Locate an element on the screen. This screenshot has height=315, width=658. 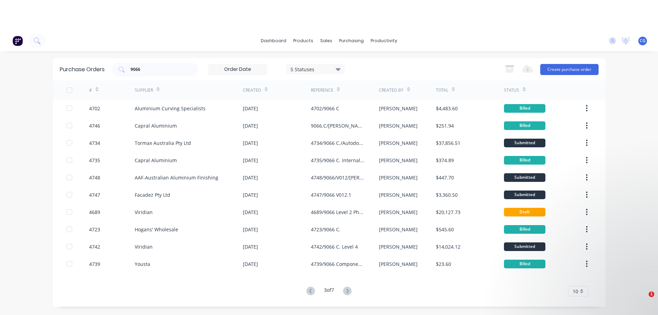
div: Facadez Pty Ltd is located at coordinates (152, 194).